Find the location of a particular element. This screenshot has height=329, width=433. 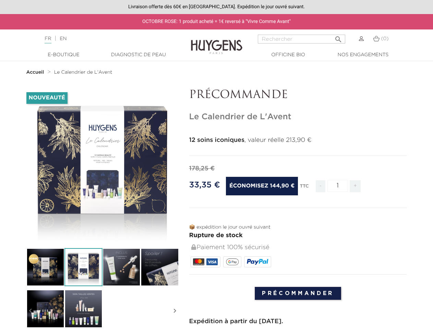

img: Huygens is located at coordinates (217, 42).